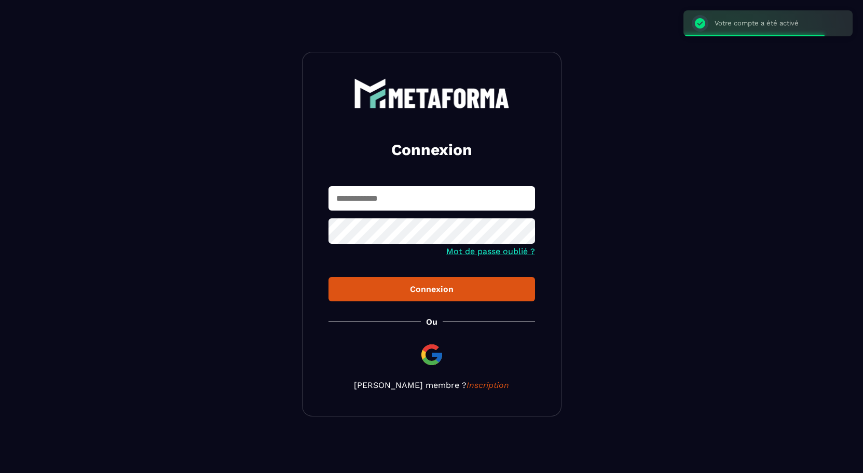  What do you see at coordinates (432, 93) in the screenshot?
I see `img: logo` at bounding box center [432, 93].